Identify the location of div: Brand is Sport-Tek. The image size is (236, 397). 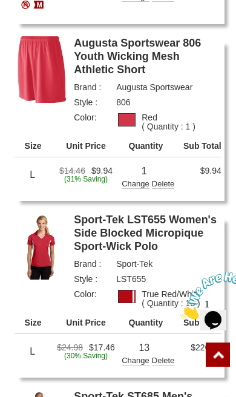
(148, 264).